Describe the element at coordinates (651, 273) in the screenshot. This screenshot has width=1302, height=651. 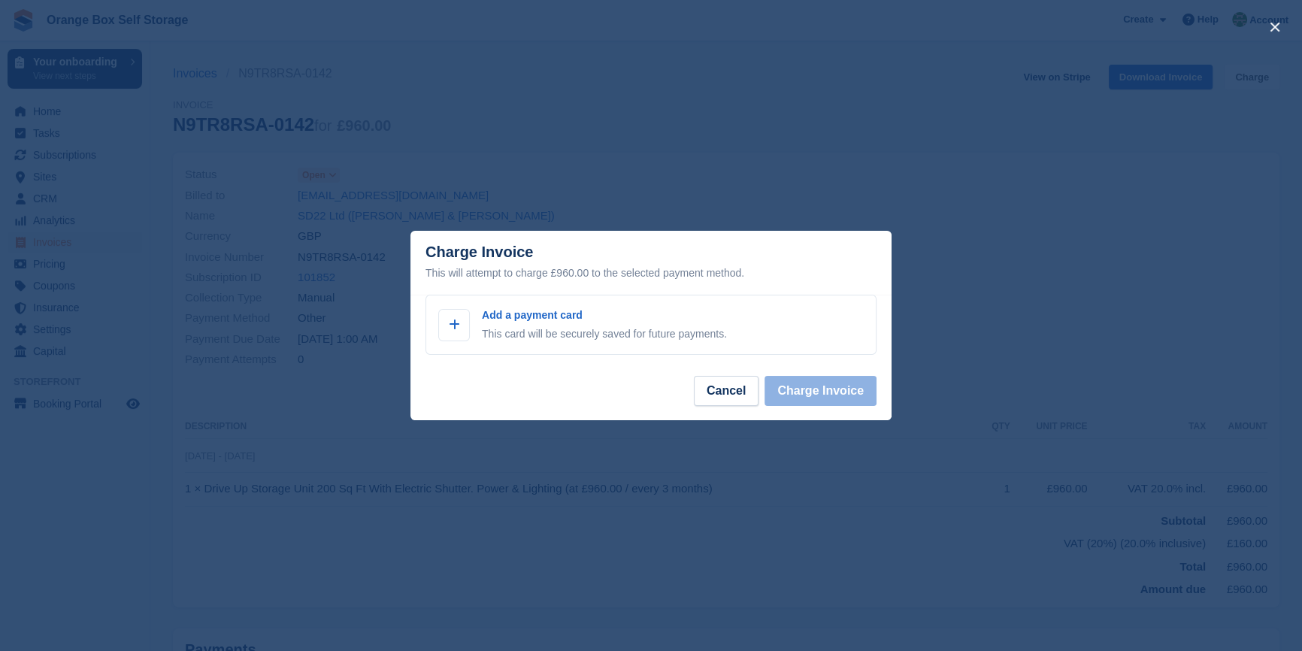
I see `div: This will attempt to charge £960.00 to the selected payment method.` at that location.